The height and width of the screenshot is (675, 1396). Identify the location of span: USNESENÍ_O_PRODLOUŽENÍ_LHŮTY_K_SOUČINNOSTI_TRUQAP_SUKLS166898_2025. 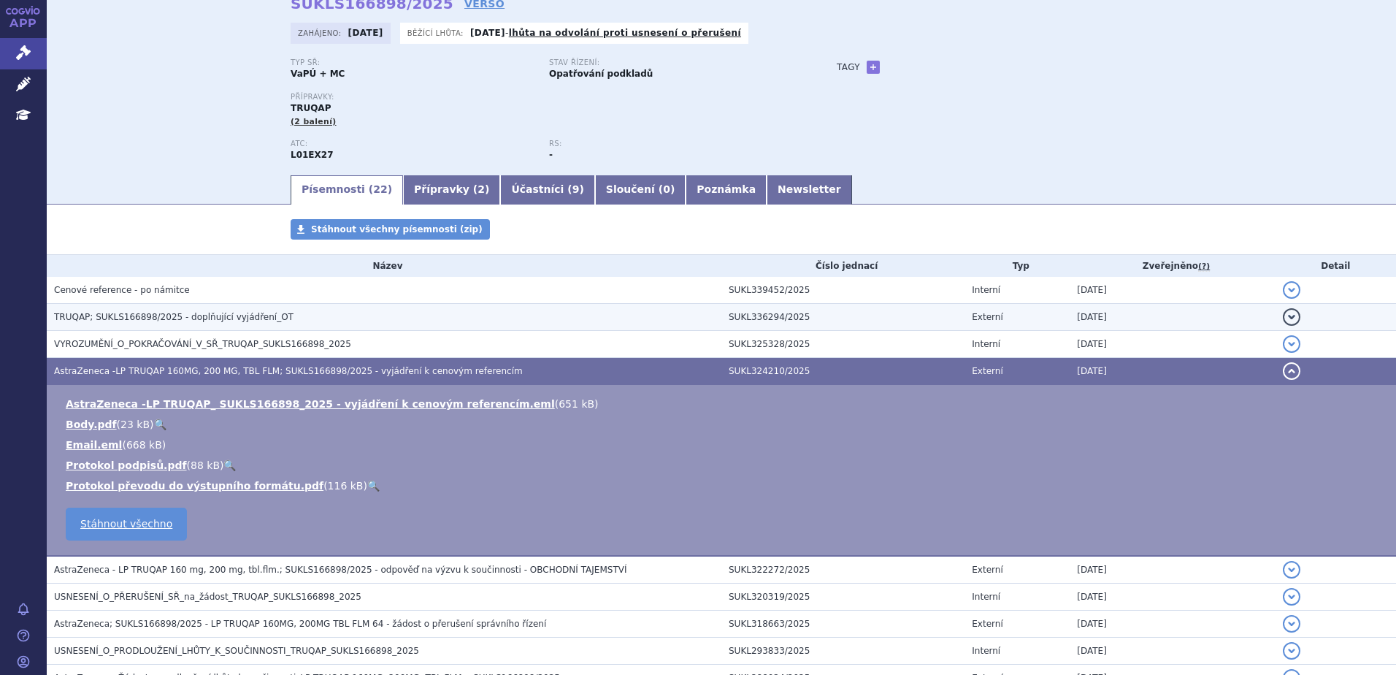
(237, 651).